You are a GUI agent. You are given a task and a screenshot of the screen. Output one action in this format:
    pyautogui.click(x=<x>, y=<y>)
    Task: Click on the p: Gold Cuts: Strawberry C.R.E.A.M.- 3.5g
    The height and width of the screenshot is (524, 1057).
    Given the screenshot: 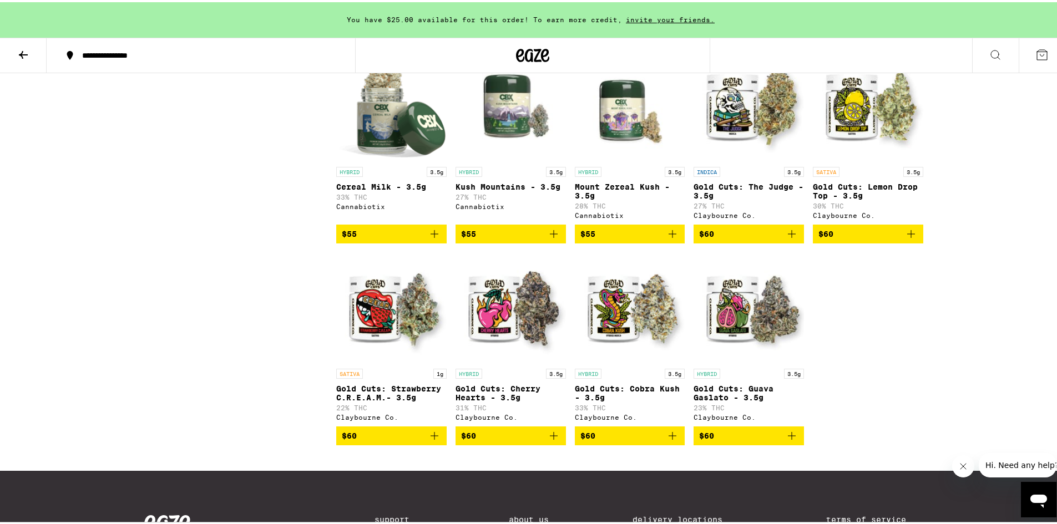 What is the action you would take?
    pyautogui.click(x=391, y=391)
    